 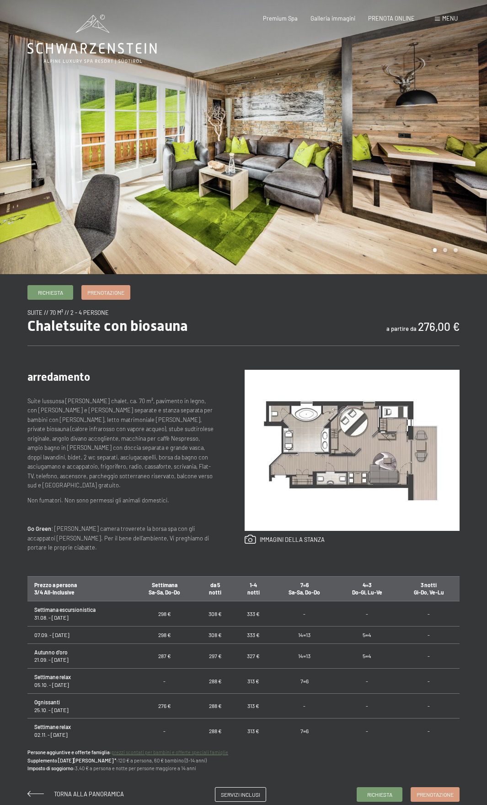 I want to click on th: Settimana Sa-Sa, Do-Do, so click(x=164, y=589).